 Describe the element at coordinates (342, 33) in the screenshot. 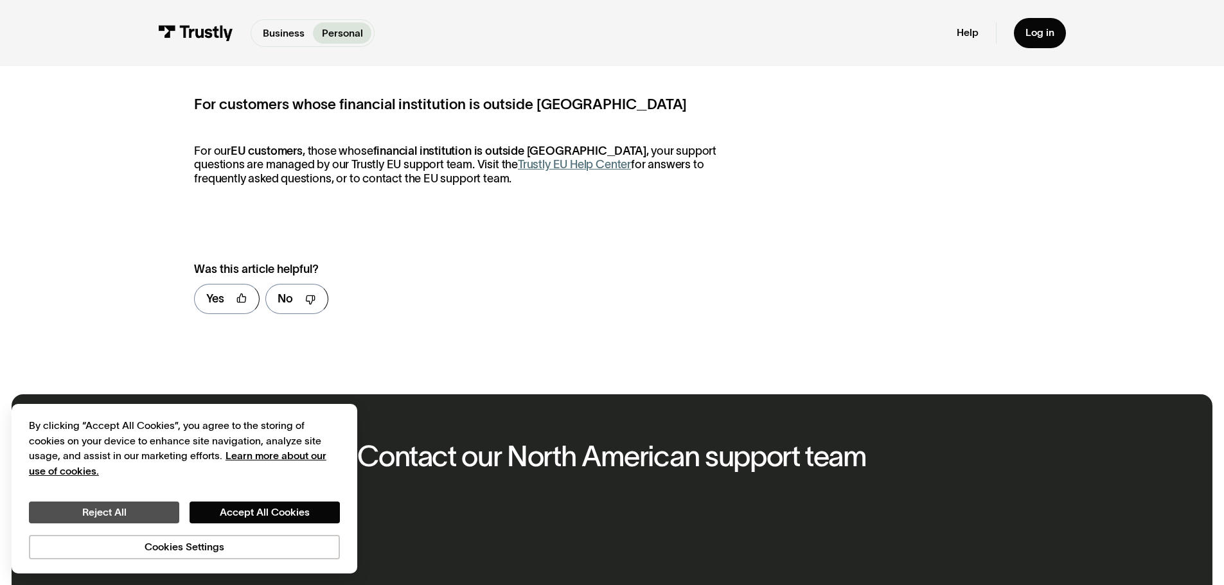

I see `a: Personal` at that location.